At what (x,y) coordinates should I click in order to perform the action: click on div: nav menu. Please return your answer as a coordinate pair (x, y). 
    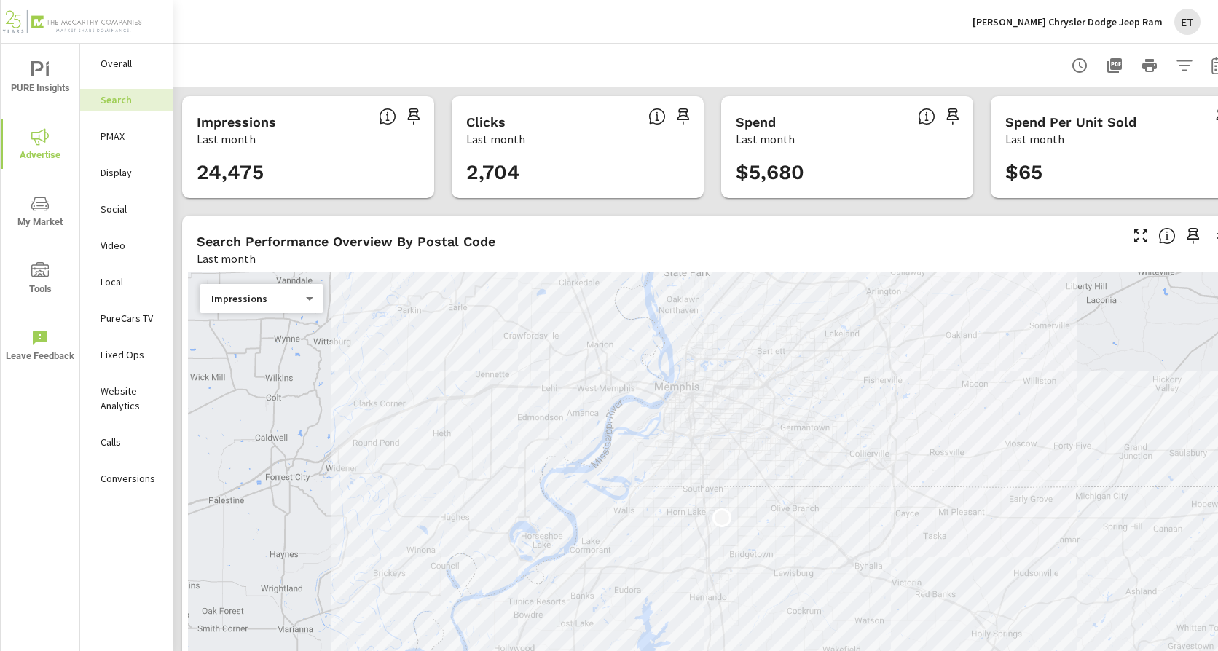
    Looking at the image, I should click on (40, 211).